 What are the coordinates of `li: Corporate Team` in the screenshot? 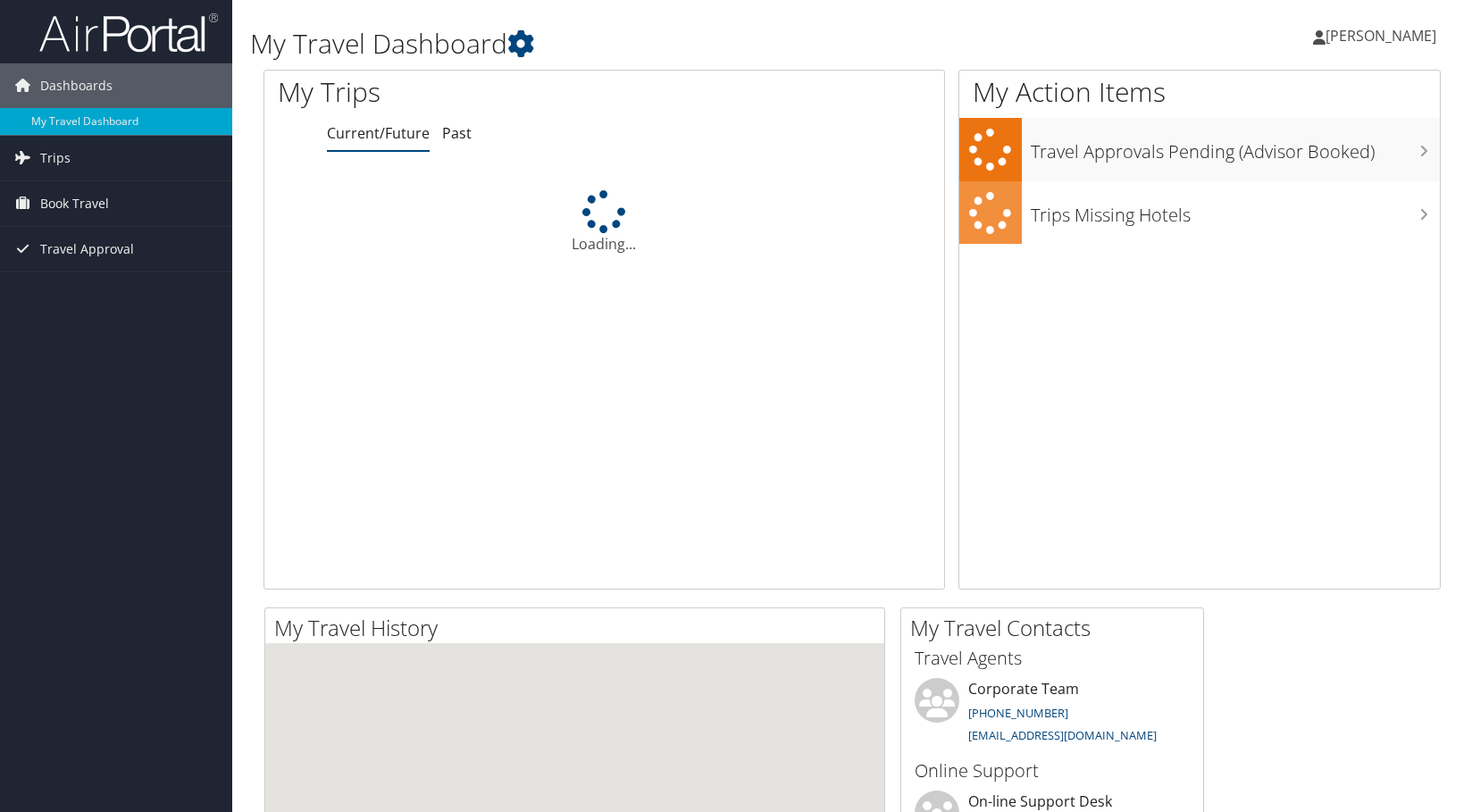 It's located at (1052, 714).